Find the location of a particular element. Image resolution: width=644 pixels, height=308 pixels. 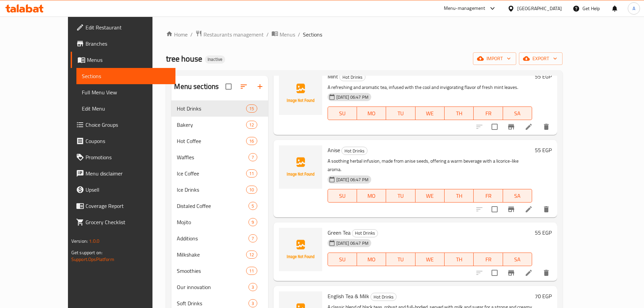

div: Distaled Coffee5 is located at coordinates (219, 206).